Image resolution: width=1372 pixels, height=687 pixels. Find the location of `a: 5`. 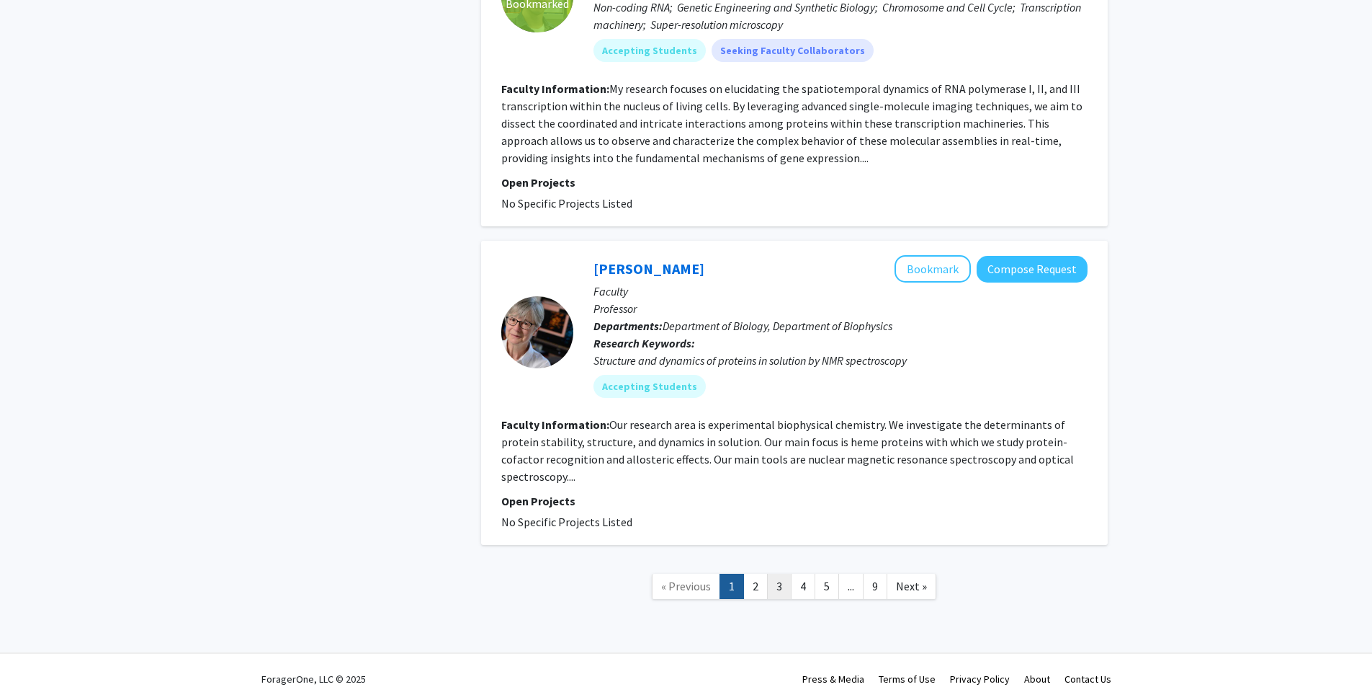

a: 5 is located at coordinates (827, 586).